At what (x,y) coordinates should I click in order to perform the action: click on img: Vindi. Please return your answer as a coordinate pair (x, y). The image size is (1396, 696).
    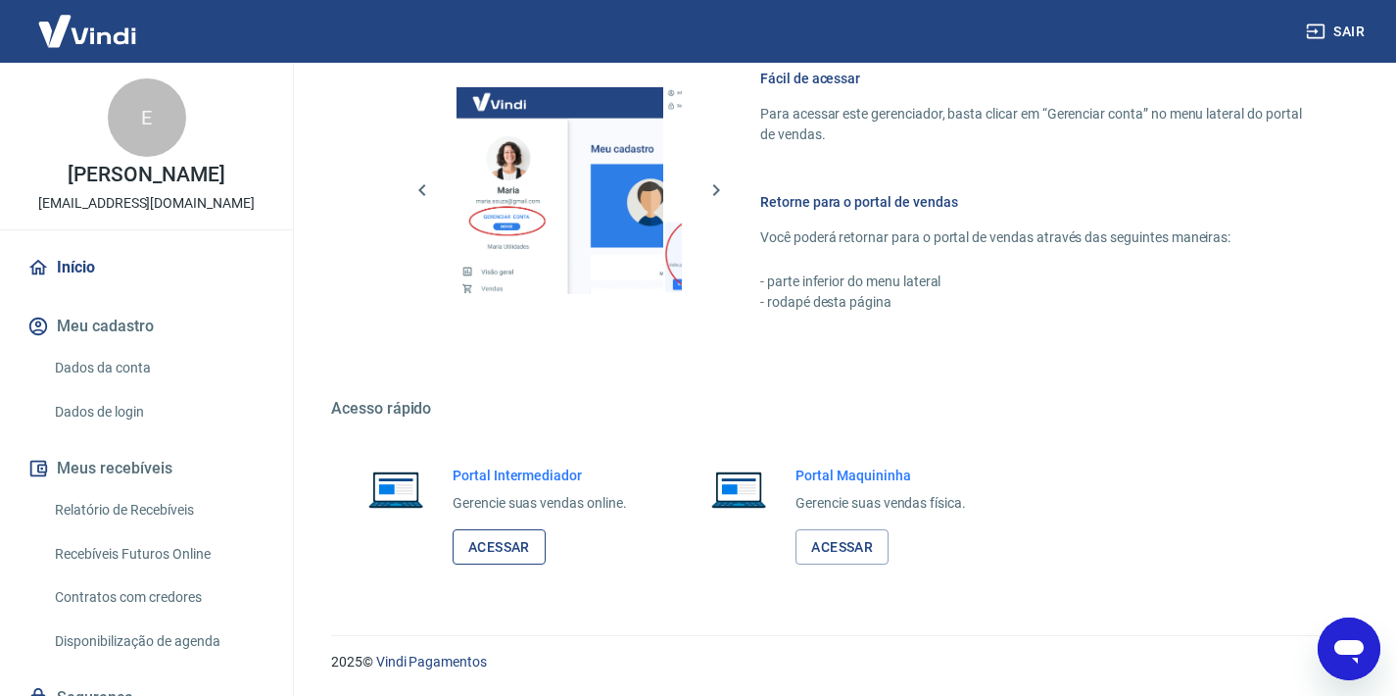
    Looking at the image, I should click on (87, 30).